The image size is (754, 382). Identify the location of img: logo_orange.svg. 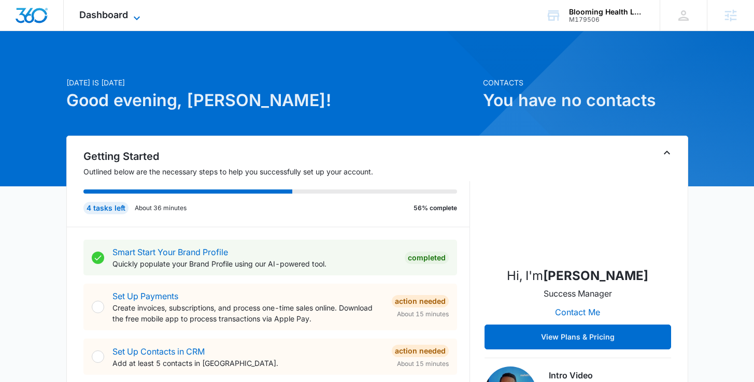
(21, 21).